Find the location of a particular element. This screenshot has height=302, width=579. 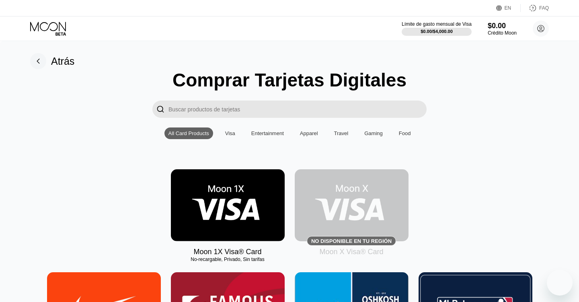

div: Límite de gasto mensual de Visa$0.00/$4,000.00 is located at coordinates (437, 29).